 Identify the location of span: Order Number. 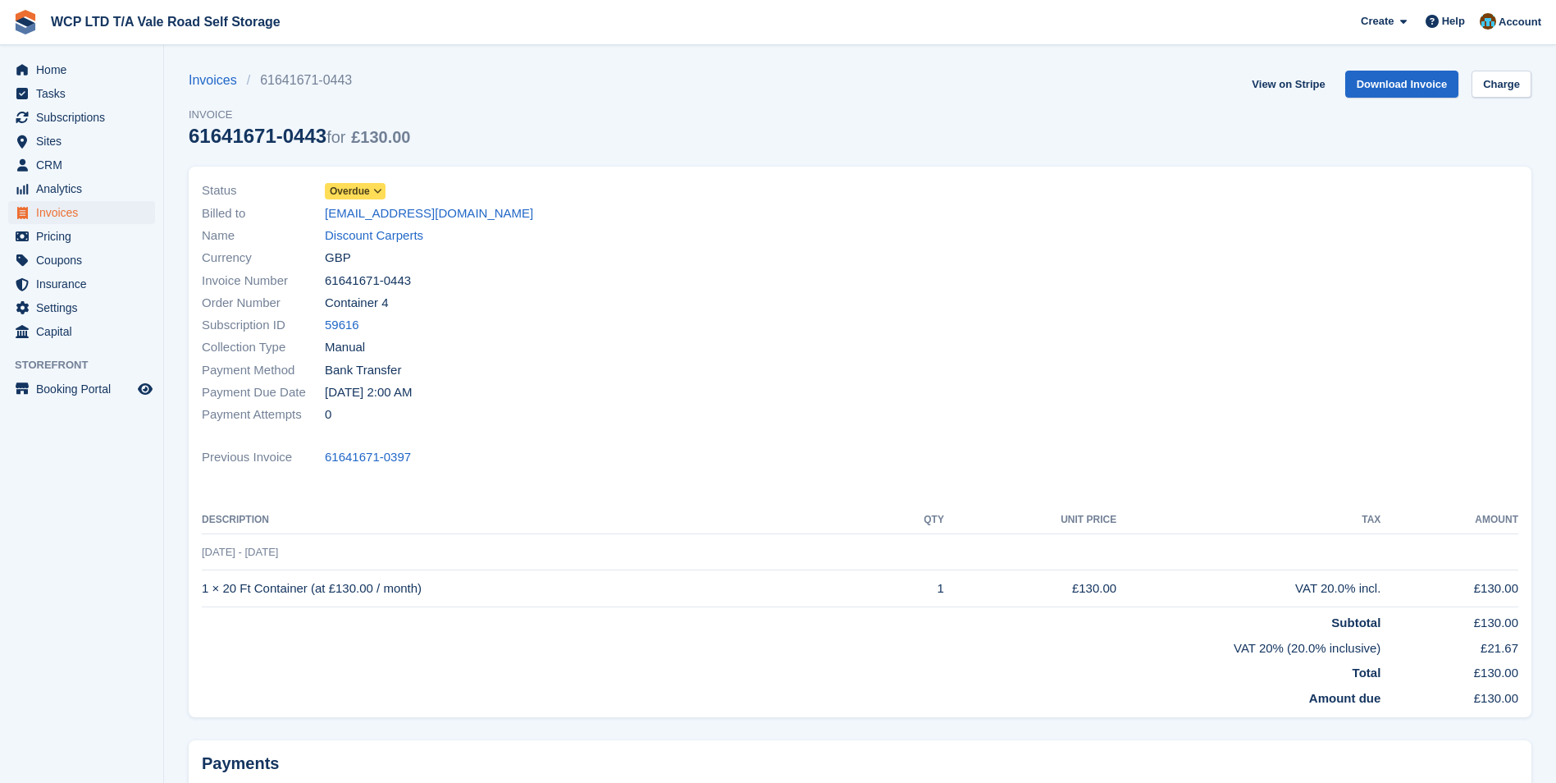
(263, 303).